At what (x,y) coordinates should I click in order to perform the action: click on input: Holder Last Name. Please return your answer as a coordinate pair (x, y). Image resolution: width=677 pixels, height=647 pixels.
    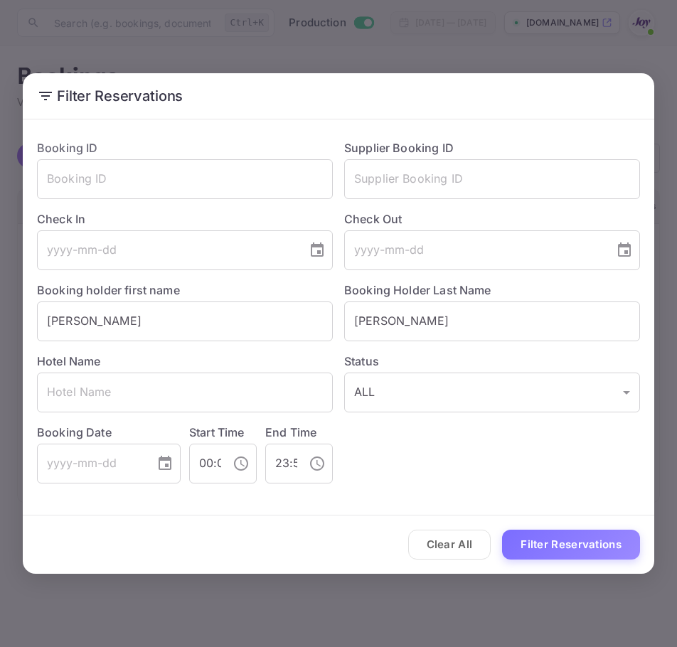
    Looking at the image, I should click on (492, 321).